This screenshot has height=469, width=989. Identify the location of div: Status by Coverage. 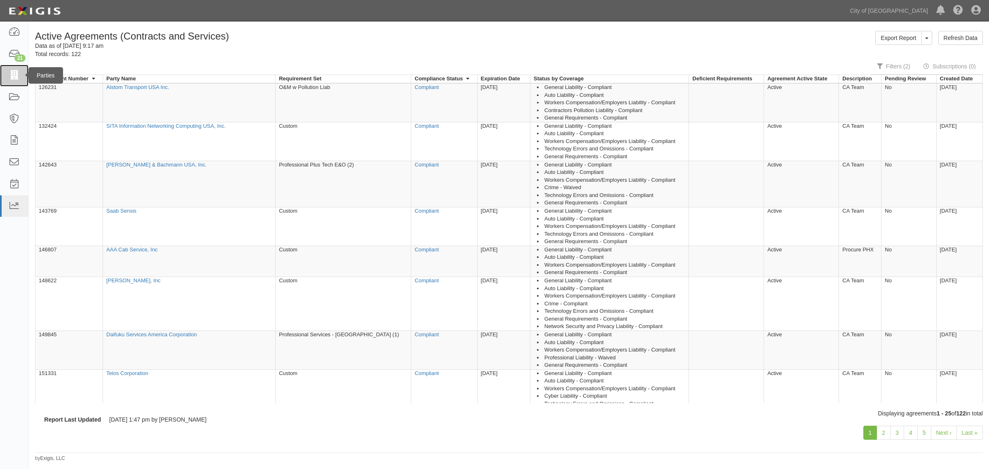
(558, 79).